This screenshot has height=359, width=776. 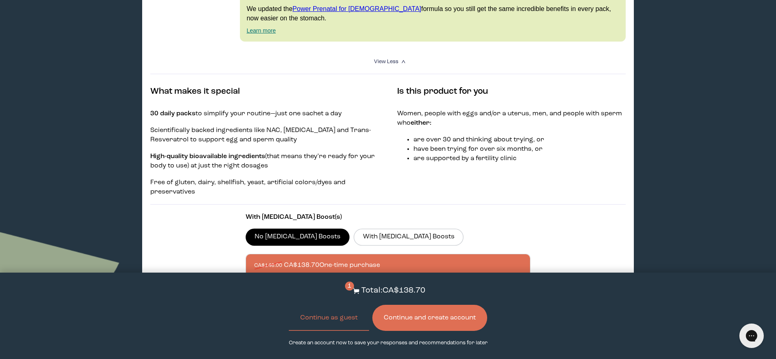 What do you see at coordinates (519, 158) in the screenshot?
I see `li: are supported by a fertility clinic` at bounding box center [519, 158].